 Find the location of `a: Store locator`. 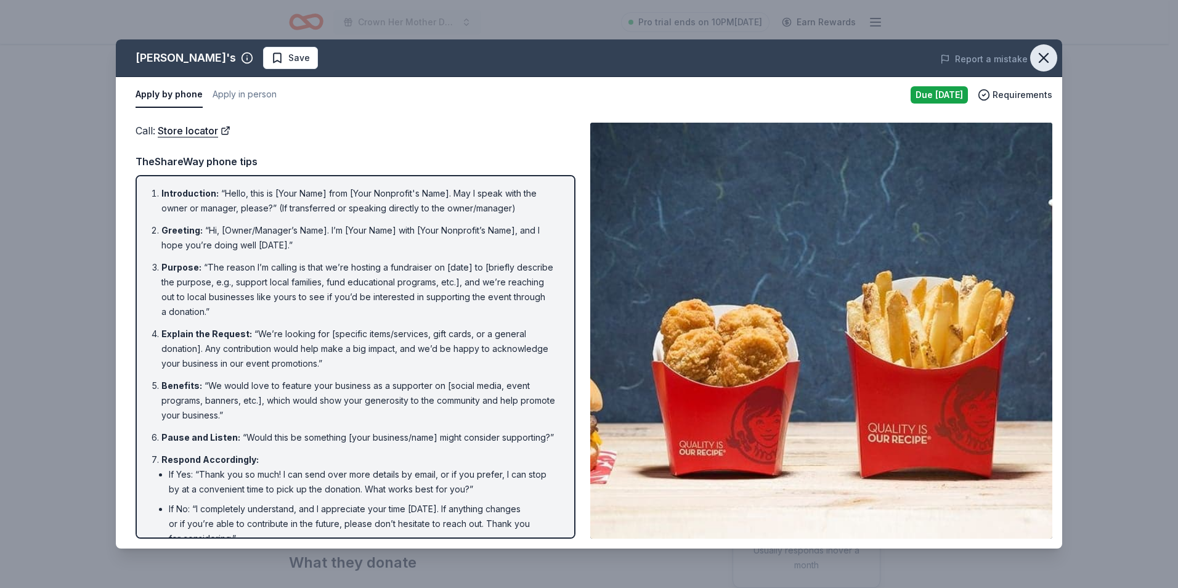

a: Store locator is located at coordinates (194, 131).